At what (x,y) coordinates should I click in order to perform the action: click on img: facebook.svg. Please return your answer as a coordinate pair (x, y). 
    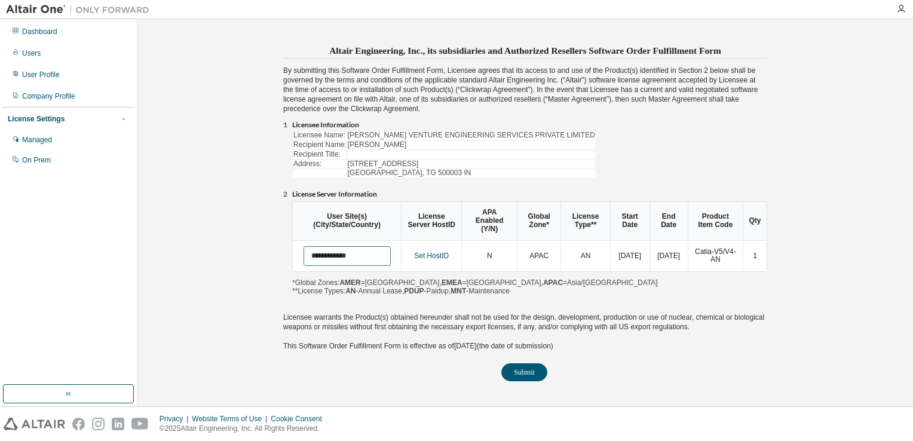
    Looking at the image, I should click on (78, 424).